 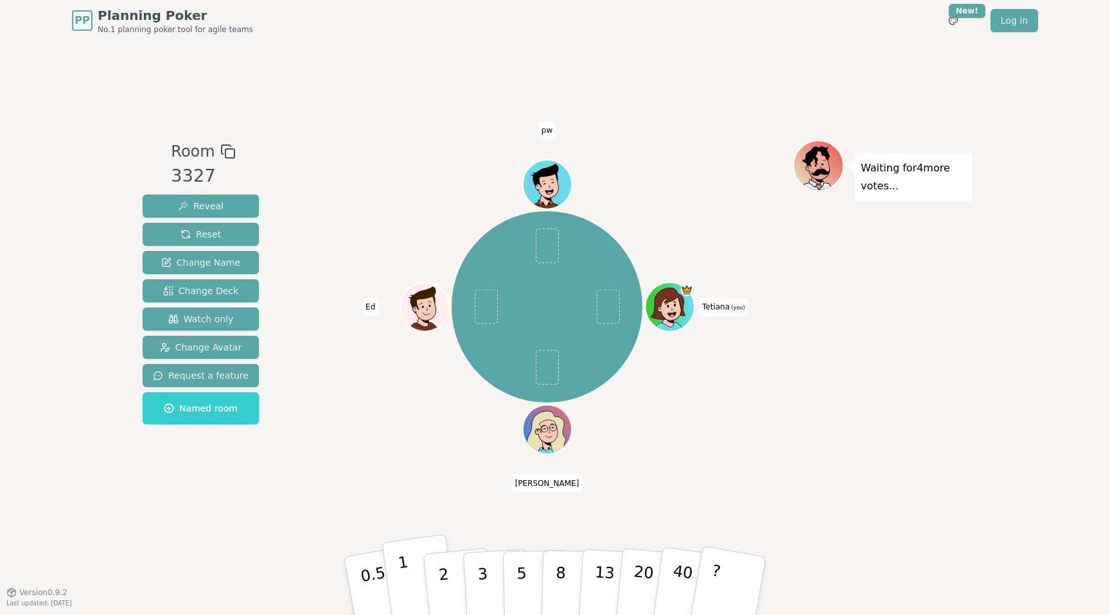 What do you see at coordinates (200, 206) in the screenshot?
I see `span: Reveal` at bounding box center [200, 206].